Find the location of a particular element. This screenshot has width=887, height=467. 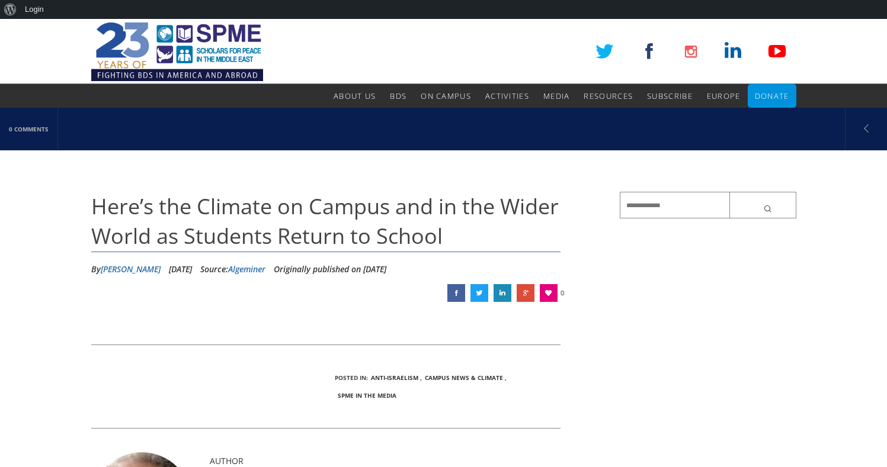

div: Source: is located at coordinates (233, 270).